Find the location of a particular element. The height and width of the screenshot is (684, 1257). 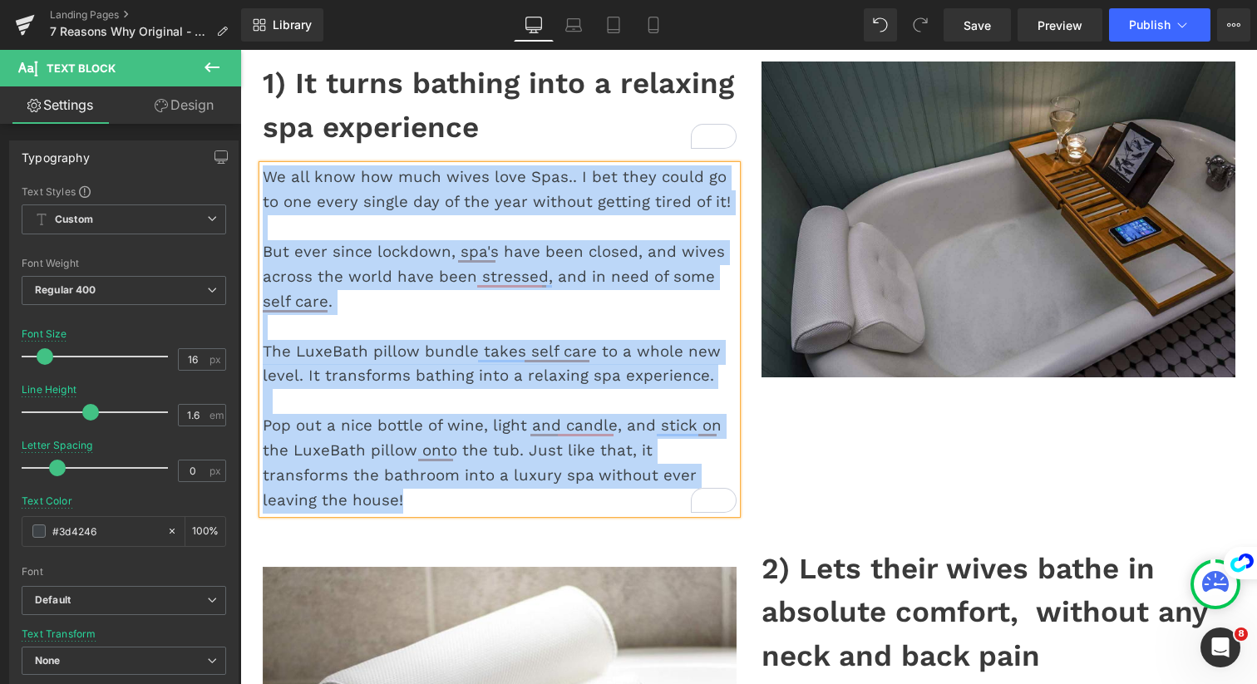

span: Text Block is located at coordinates (81, 68).